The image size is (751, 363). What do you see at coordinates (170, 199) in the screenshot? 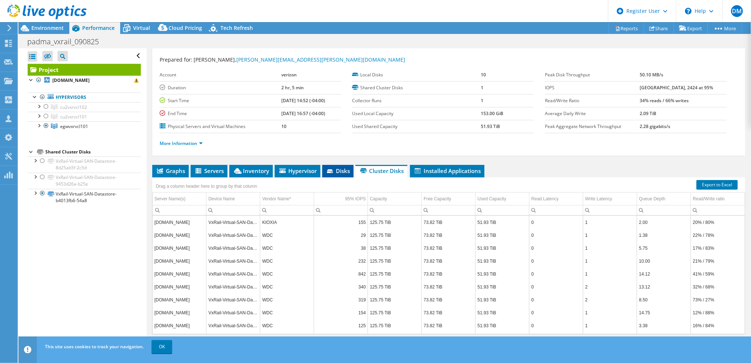
I see `div: Server Name(s)` at bounding box center [170, 199].